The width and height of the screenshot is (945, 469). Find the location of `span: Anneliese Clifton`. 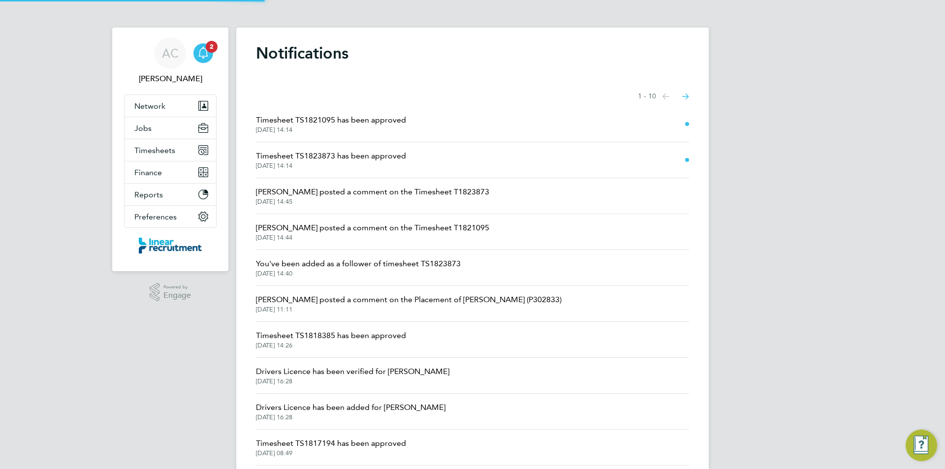

span: Anneliese Clifton is located at coordinates (170, 79).